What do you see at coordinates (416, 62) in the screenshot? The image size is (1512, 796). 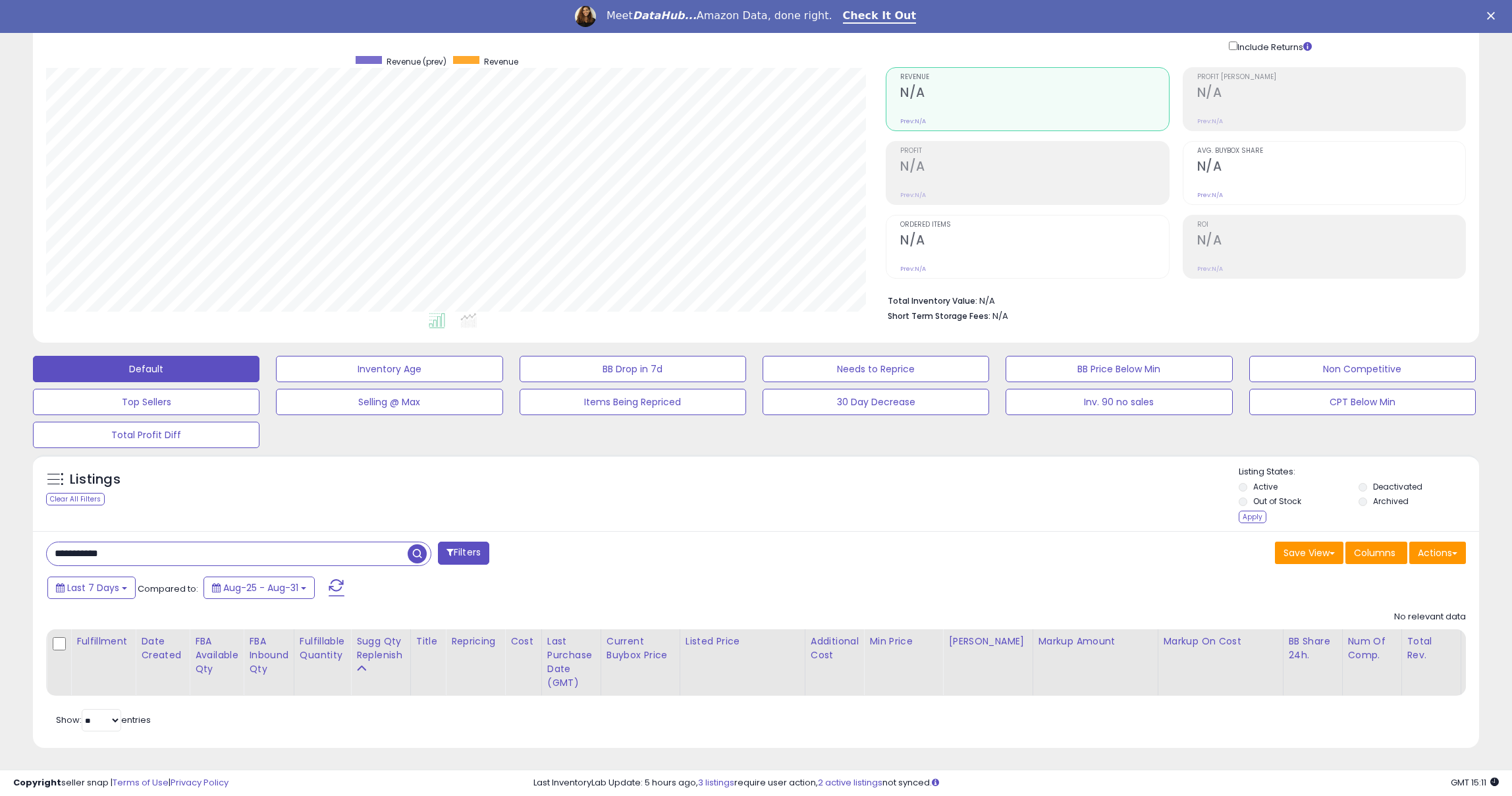 I see `span: Revenue (prev)` at bounding box center [416, 62].